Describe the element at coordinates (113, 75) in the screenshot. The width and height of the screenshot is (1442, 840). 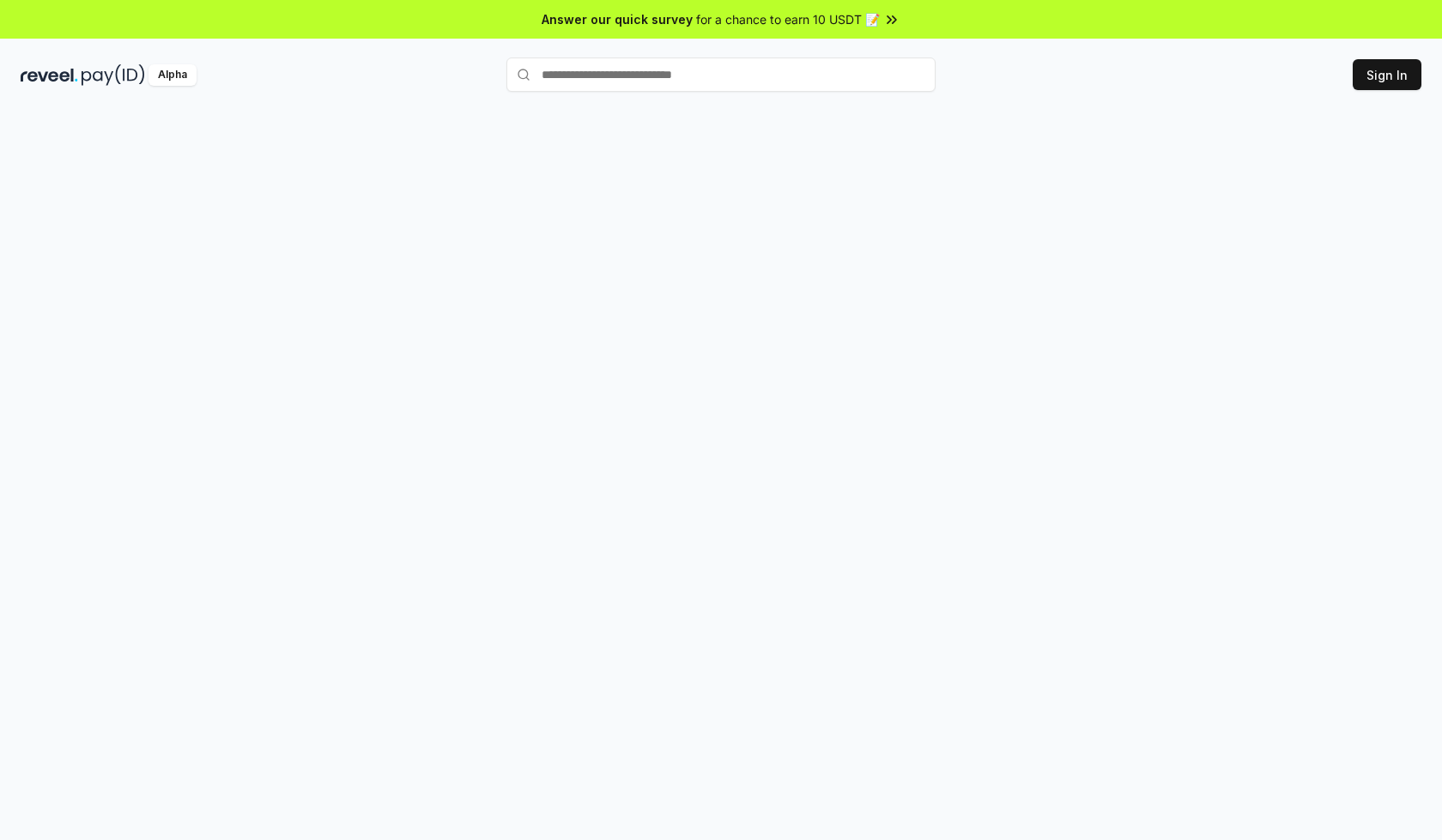
I see `img: pay_id` at that location.